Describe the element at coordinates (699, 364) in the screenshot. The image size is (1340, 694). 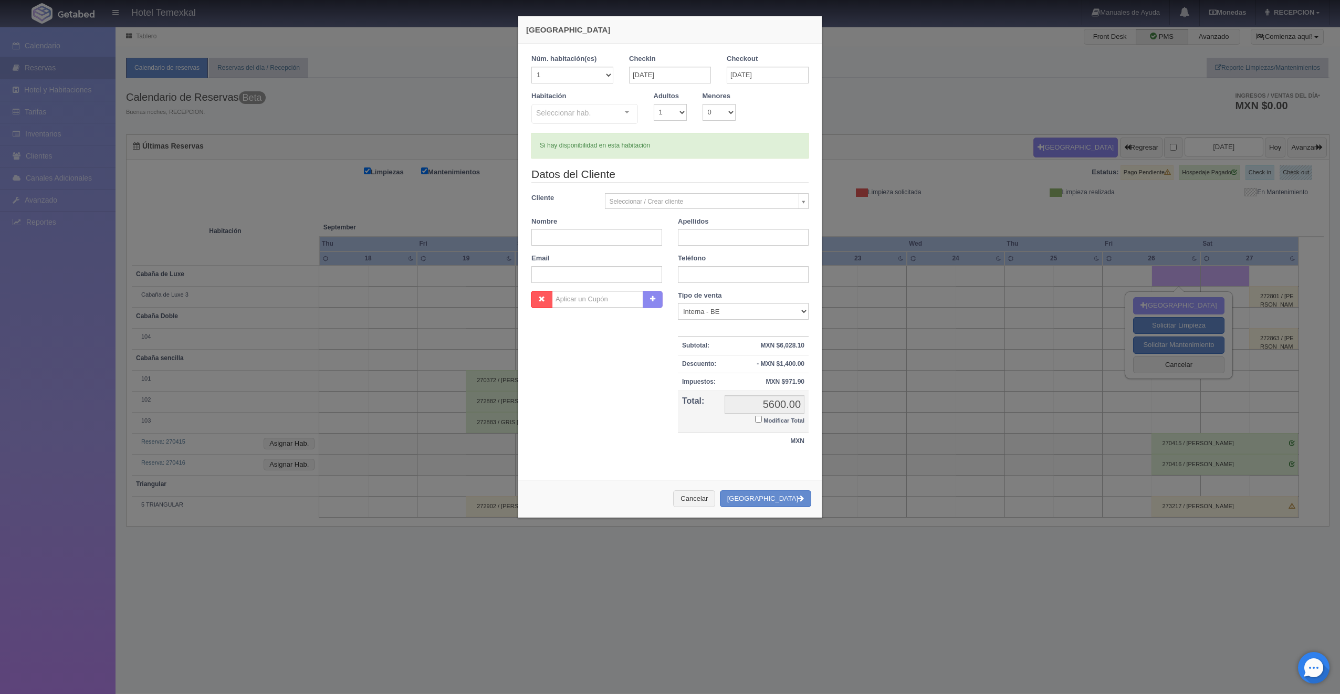
I see `th: Descuento:` at that location.